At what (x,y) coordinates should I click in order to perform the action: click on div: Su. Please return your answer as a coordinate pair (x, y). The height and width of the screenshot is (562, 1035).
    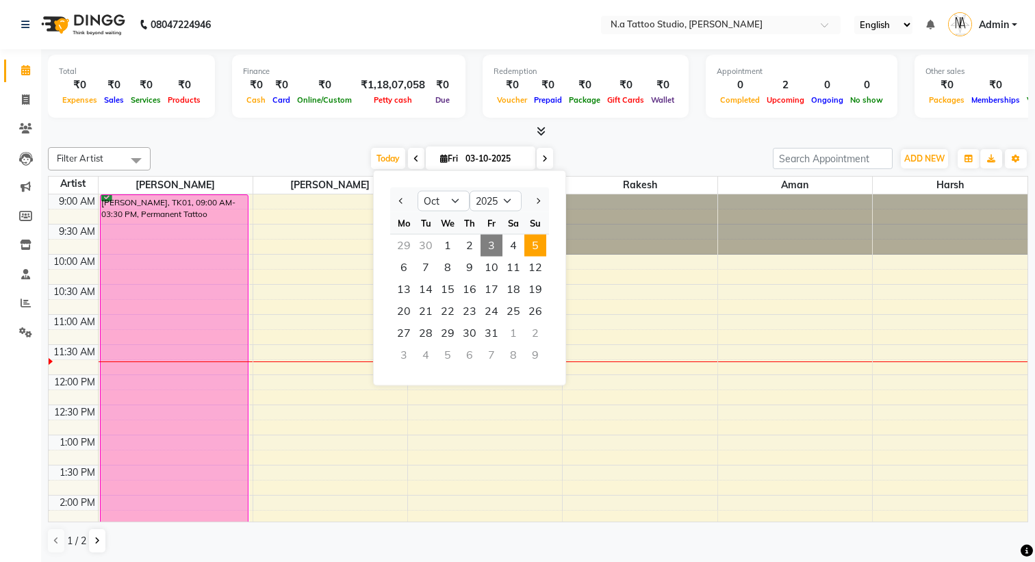
    Looking at the image, I should click on (535, 223).